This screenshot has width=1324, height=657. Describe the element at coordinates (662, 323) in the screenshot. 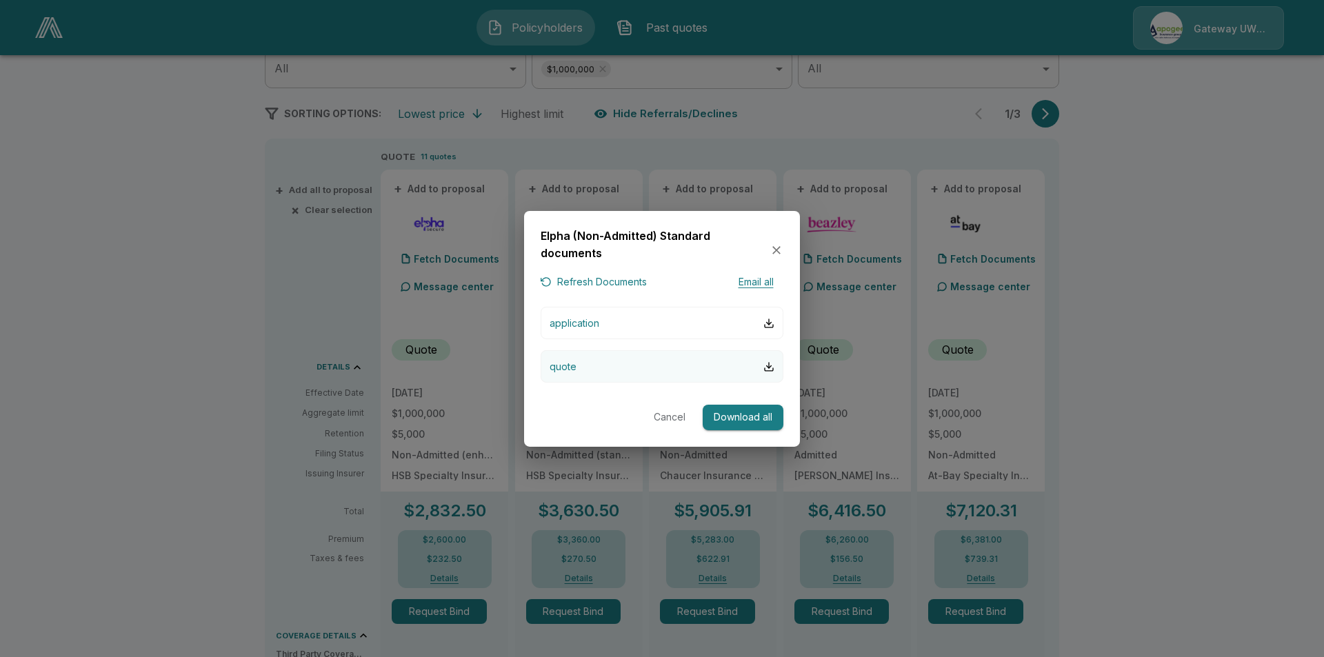

I see `button: application` at that location.